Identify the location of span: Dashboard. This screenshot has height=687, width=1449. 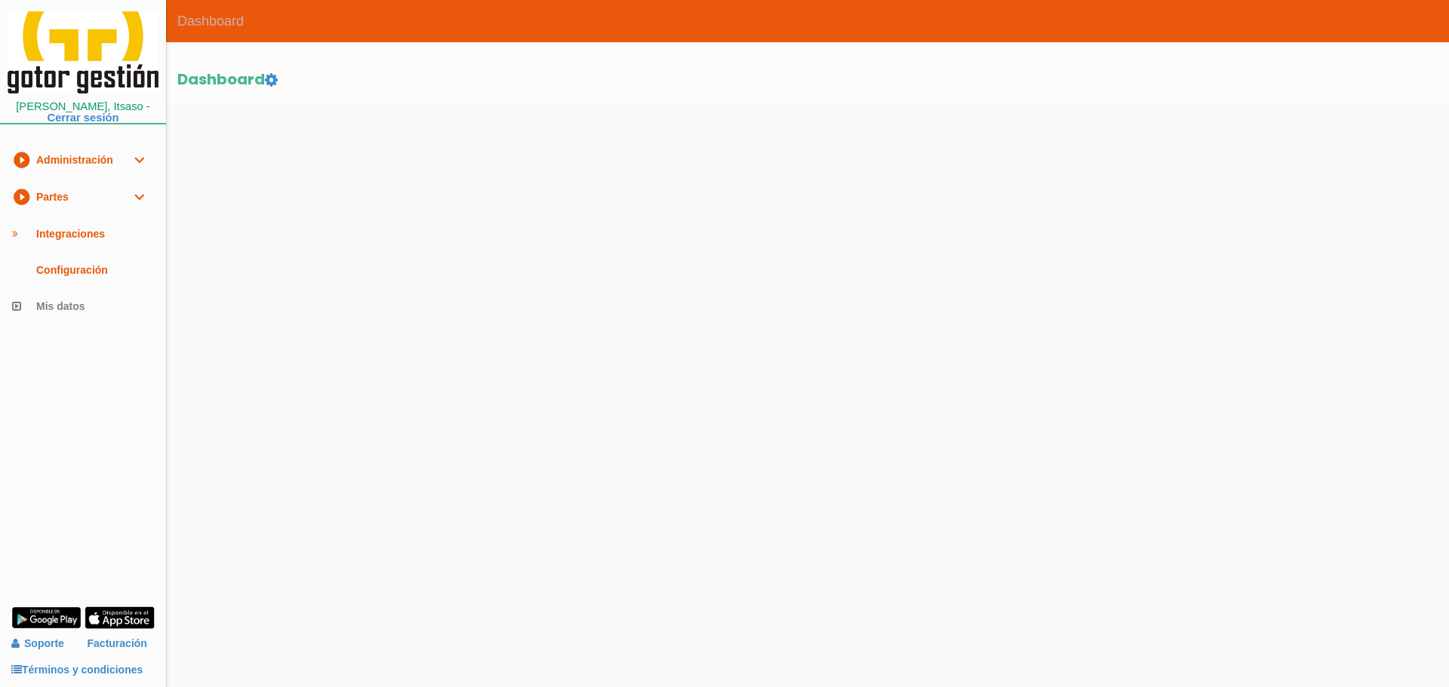
(211, 21).